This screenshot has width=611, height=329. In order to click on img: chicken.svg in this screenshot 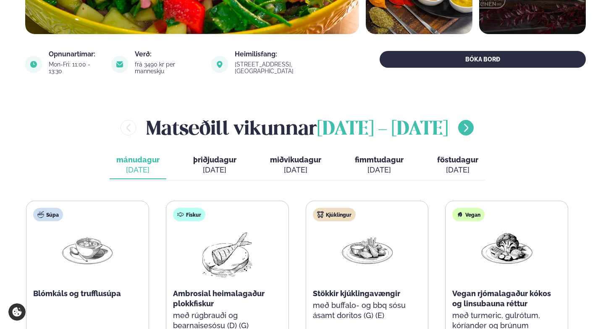, I will do `click(321, 214)`.